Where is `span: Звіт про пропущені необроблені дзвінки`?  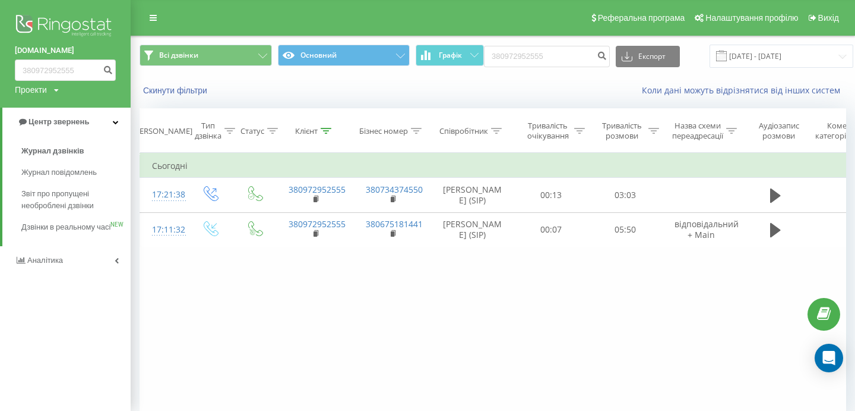
span: Звіт про пропущені необроблені дзвінки is located at coordinates (73, 200).